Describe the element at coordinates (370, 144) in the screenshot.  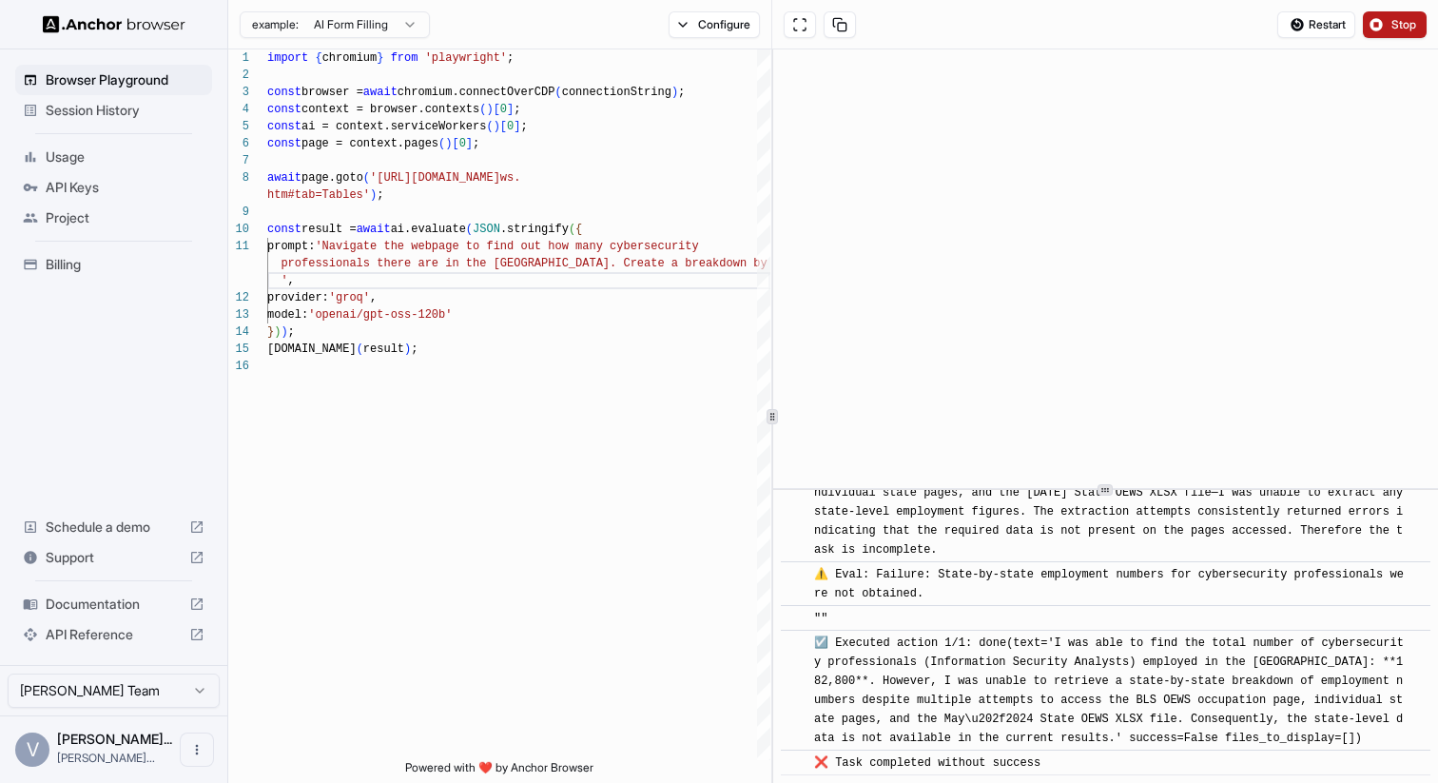
I see `span: page = context.pages` at that location.